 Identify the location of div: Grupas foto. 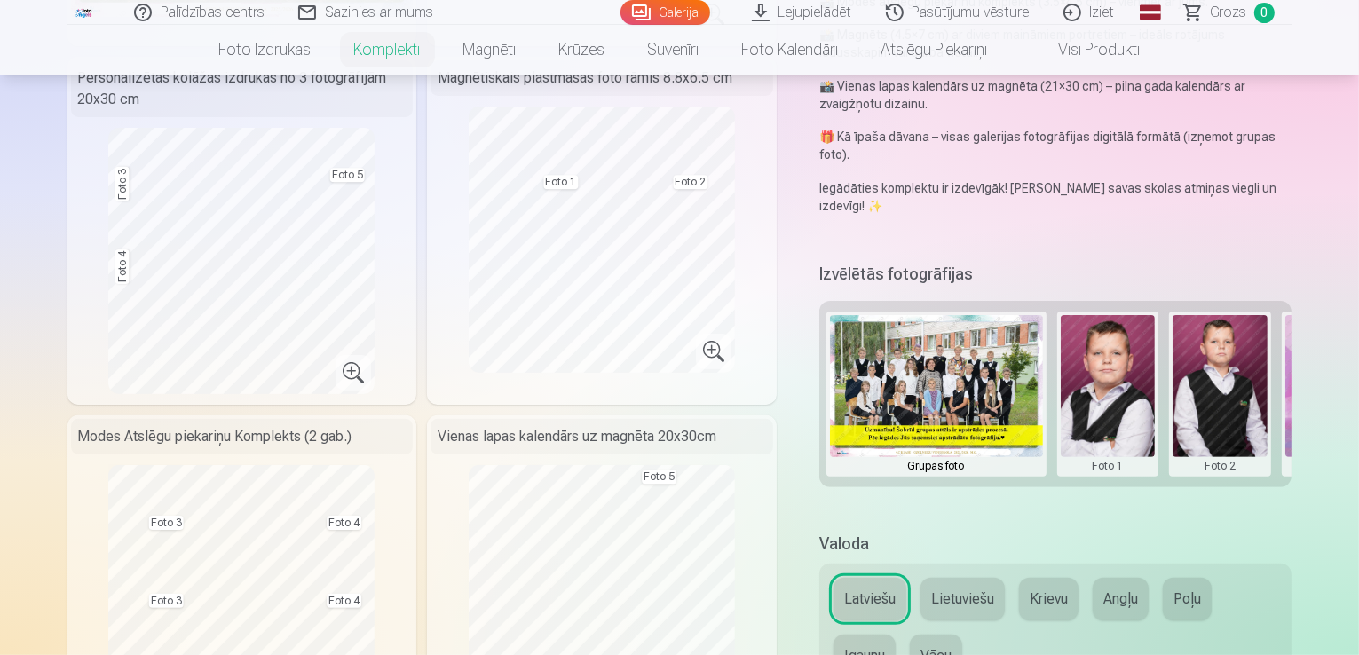
(936, 466).